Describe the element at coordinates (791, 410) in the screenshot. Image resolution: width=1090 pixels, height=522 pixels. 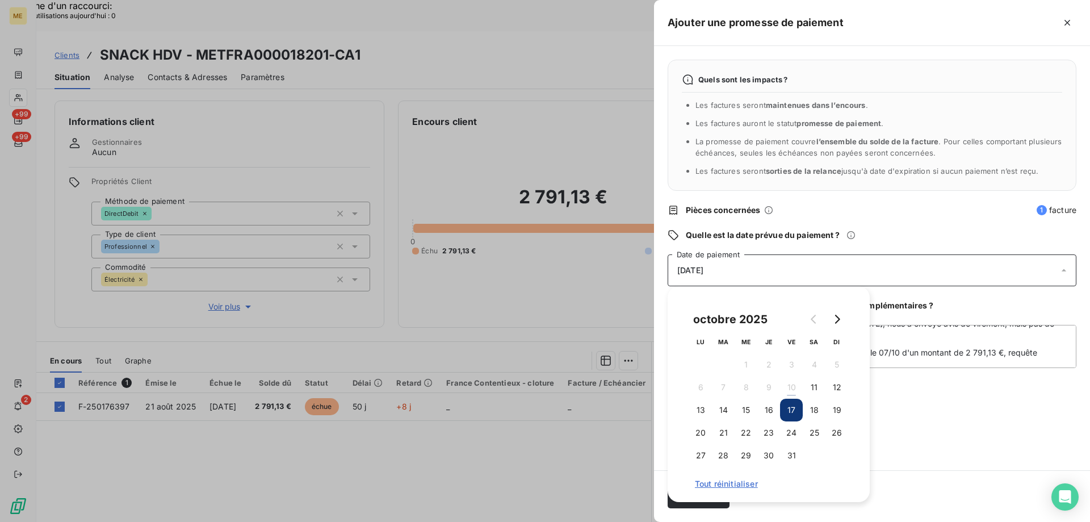
I see `button: 17` at that location.